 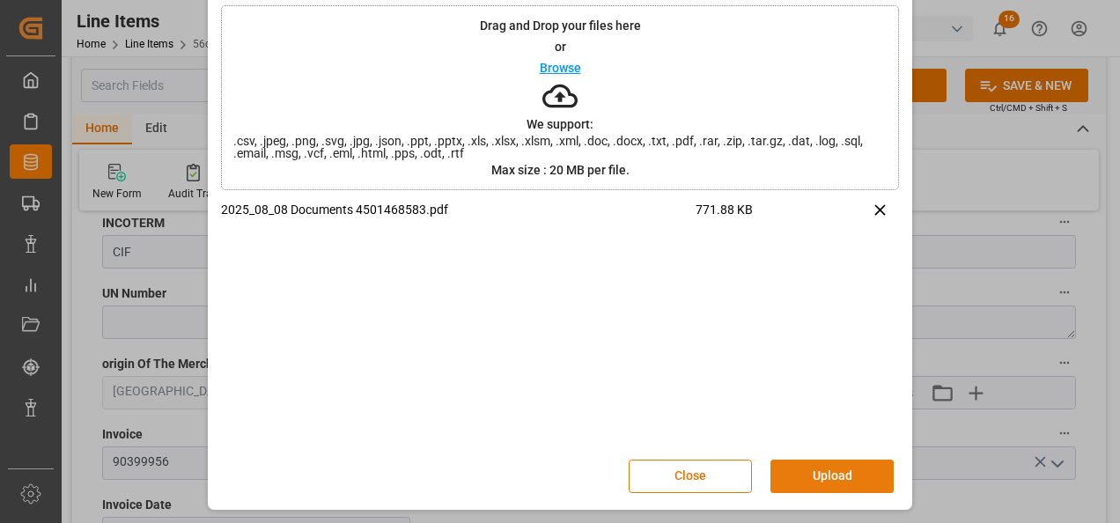 I want to click on p: Drag and Drop your files here, so click(x=560, y=26).